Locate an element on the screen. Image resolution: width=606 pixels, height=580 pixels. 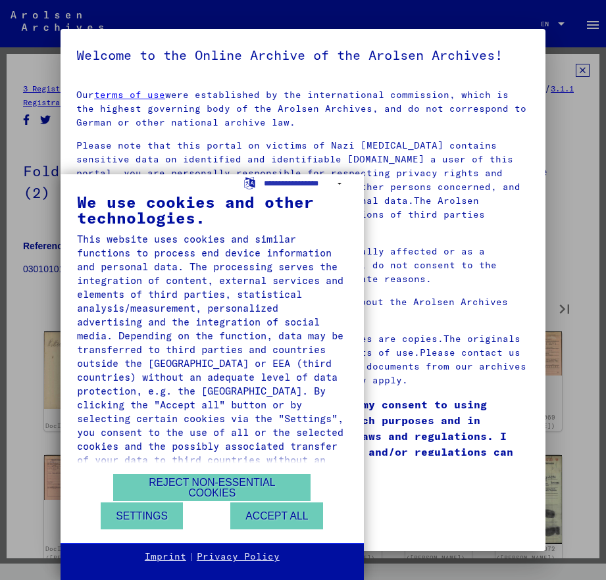
div: This website uses cookies and similar functions to process end device information and personal da... is located at coordinates (212, 356).